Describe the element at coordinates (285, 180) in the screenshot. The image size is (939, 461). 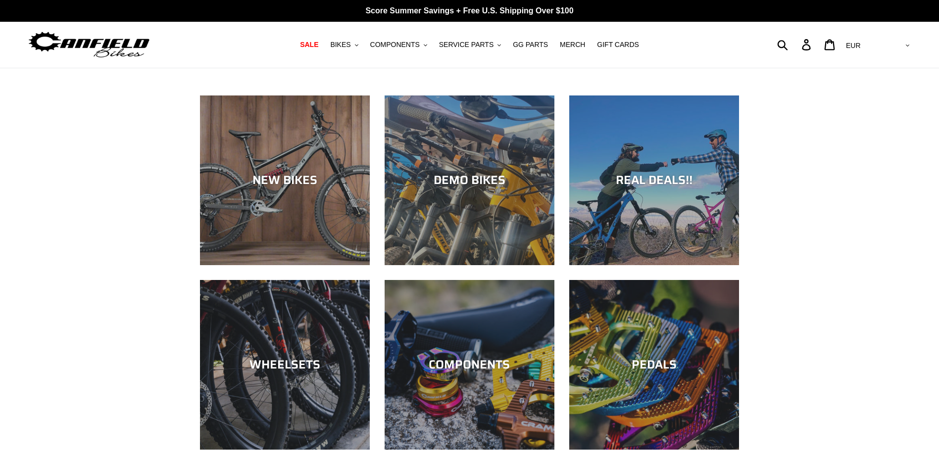
I see `a: NEW BIKES` at that location.